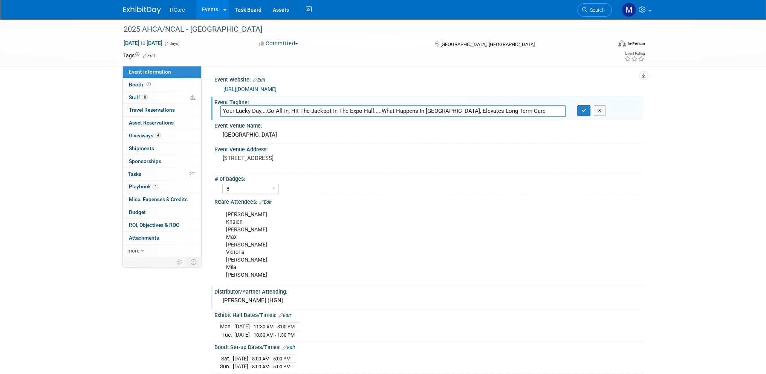 The width and height of the screenshot is (766, 374). Describe the element at coordinates (158, 199) in the screenshot. I see `span: Misc. Expenses & Credits` at that location.